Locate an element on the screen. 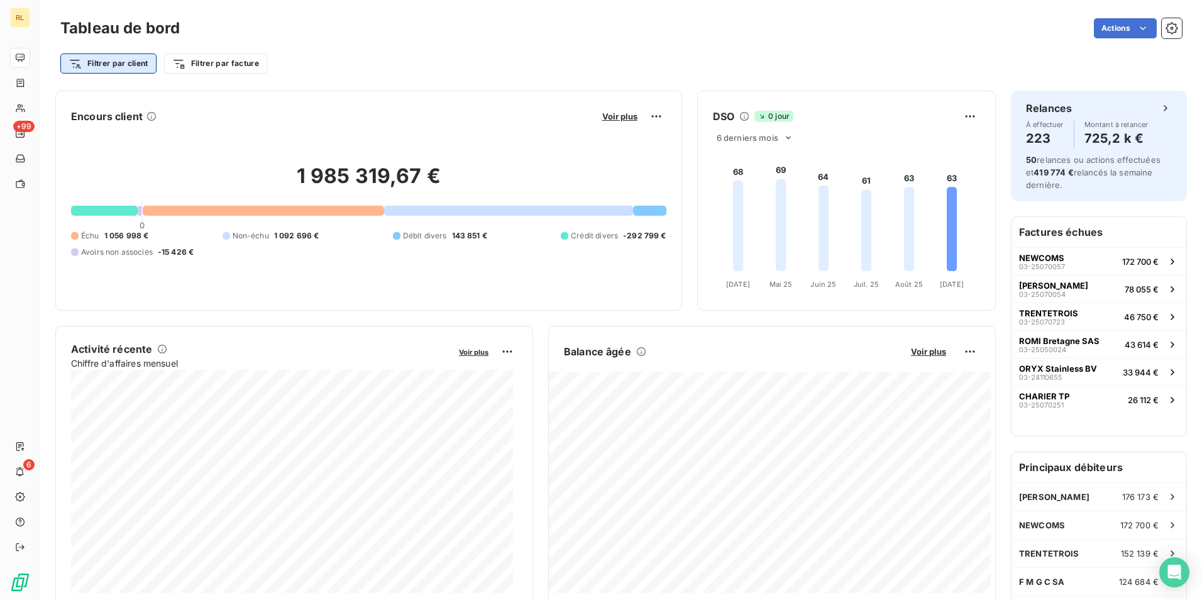  span: 26 112 € is located at coordinates (1143, 400).